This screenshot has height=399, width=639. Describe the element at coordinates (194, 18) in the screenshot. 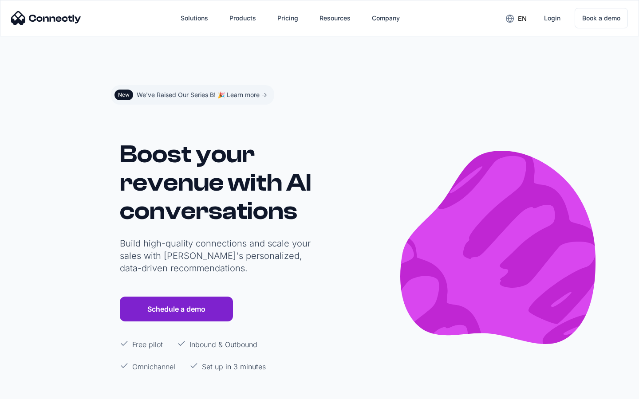

I see `div: Solutions` at that location.